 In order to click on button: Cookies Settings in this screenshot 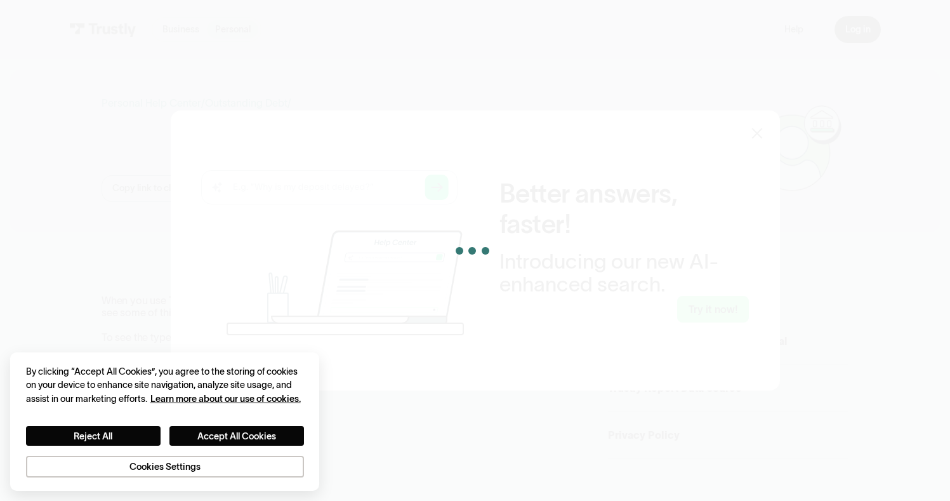, I will do `click(165, 466)`.